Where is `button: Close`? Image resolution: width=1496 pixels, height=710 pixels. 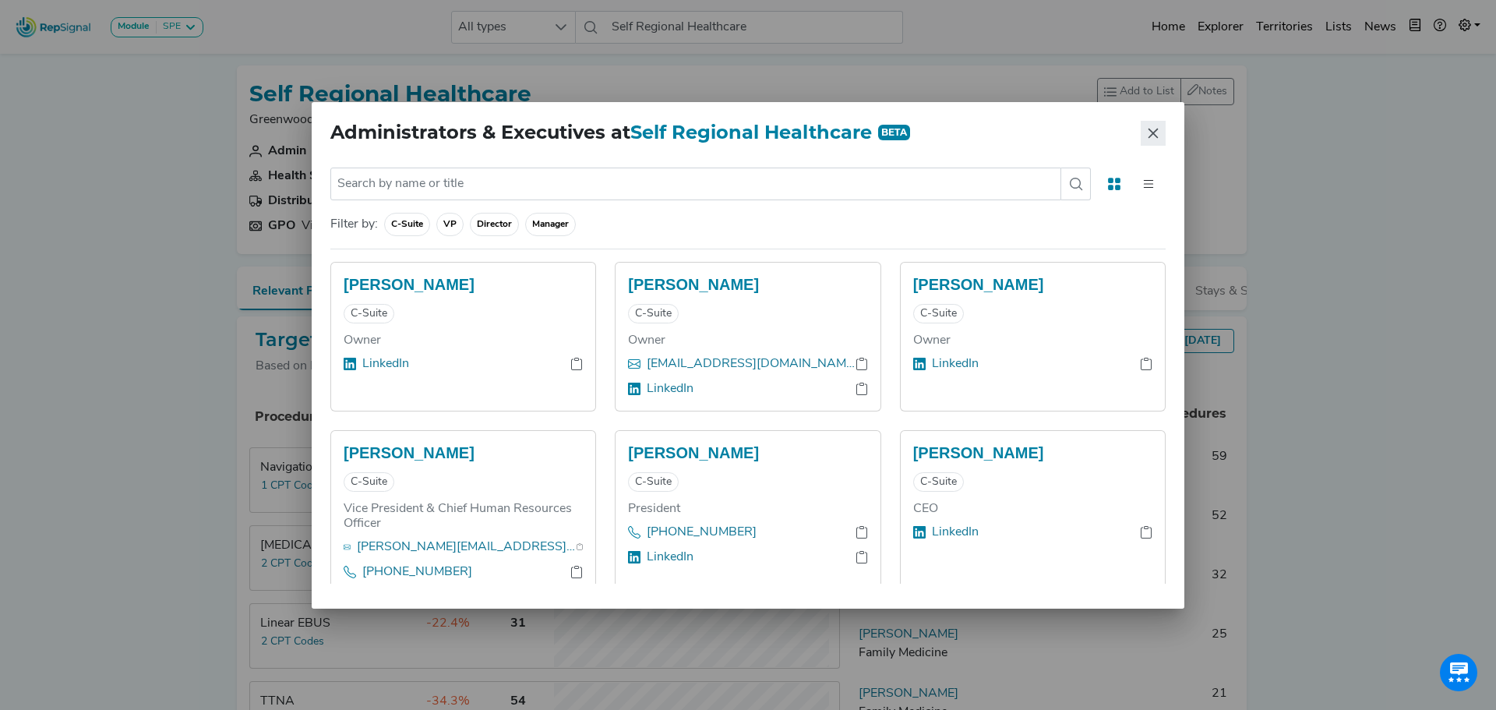
button: Close is located at coordinates (1153, 133).